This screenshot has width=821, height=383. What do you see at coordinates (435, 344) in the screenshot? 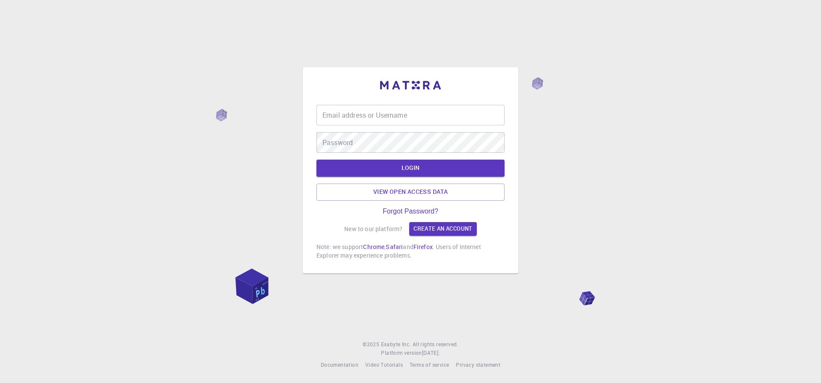
I see `span: All rights reserved.` at bounding box center [435, 344].